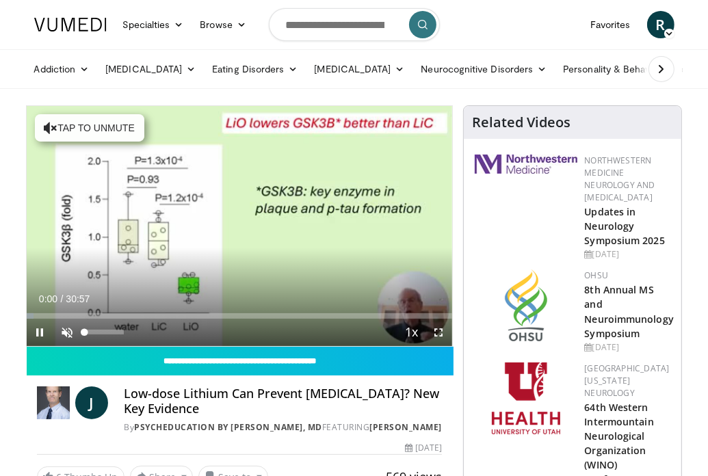 This screenshot has height=476, width=708. I want to click on button: Unmute, so click(68, 332).